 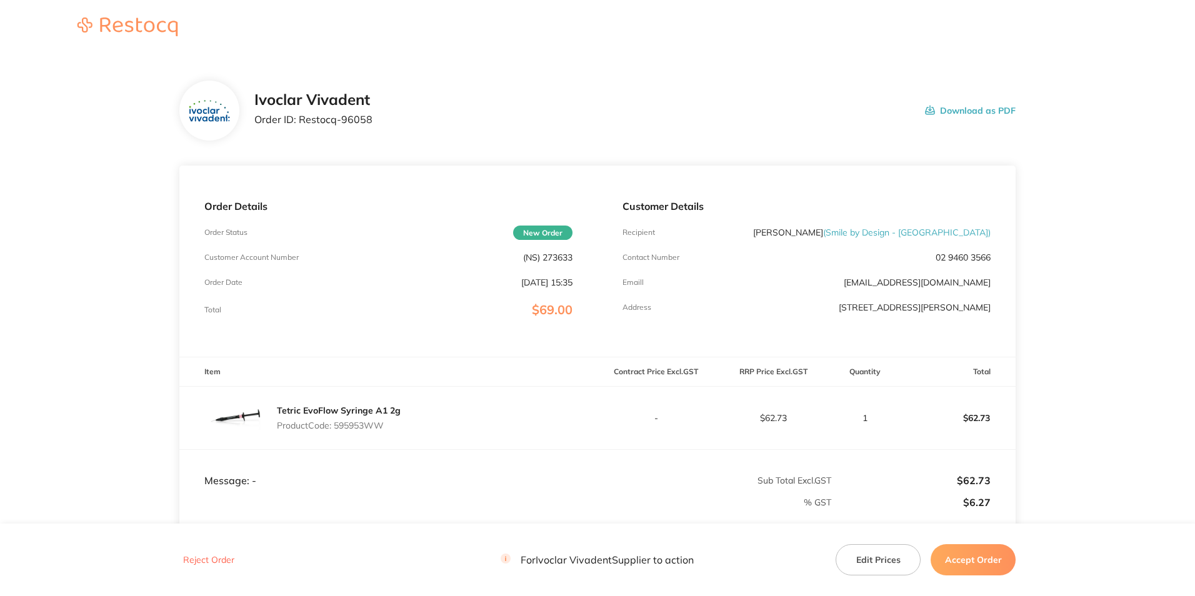 I want to click on p: Total, so click(x=212, y=310).